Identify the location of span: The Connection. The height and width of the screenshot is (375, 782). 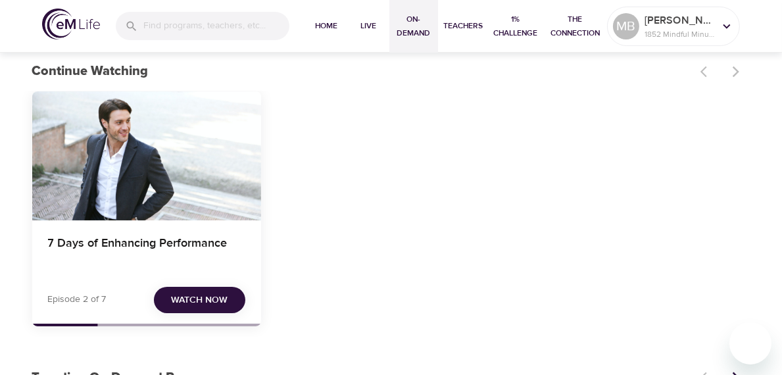
(575, 26).